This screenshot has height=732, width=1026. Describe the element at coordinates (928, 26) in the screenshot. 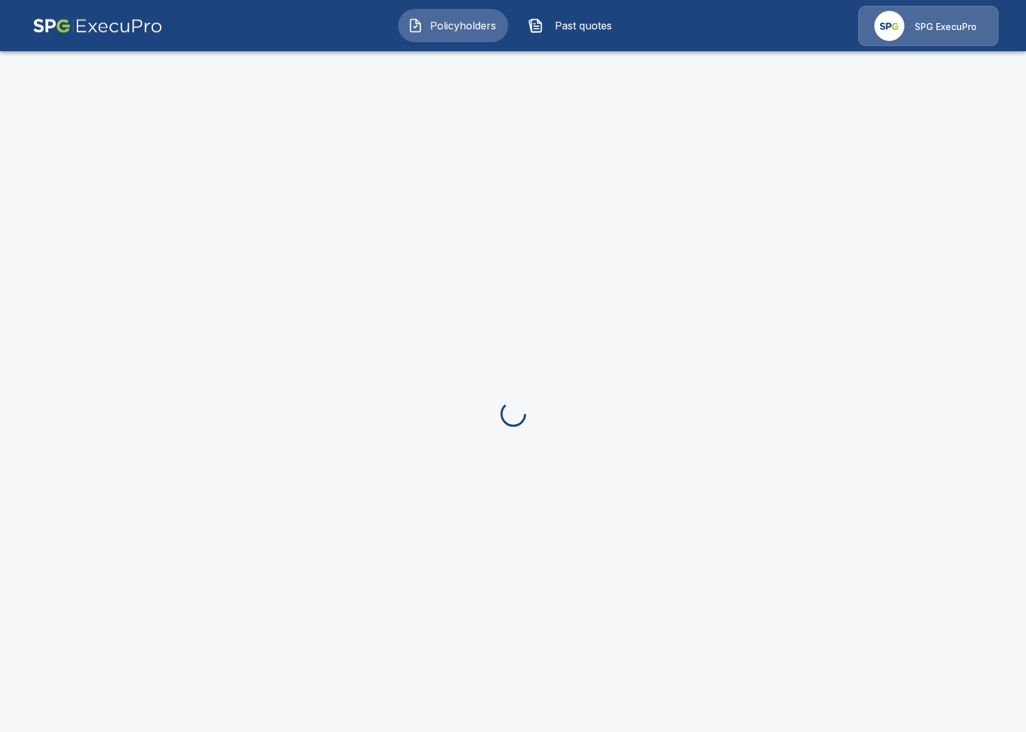

I see `a: Agency IconSPG ExecuPro` at that location.